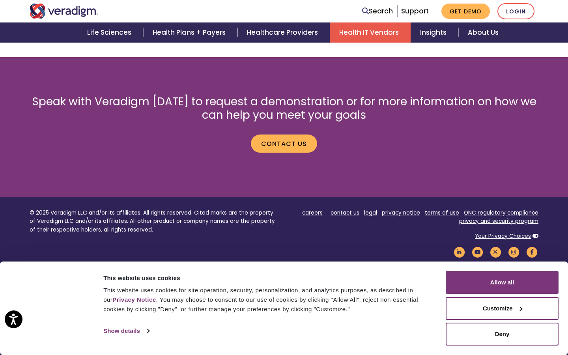 This screenshot has width=568, height=355. I want to click on a: careers, so click(312, 213).